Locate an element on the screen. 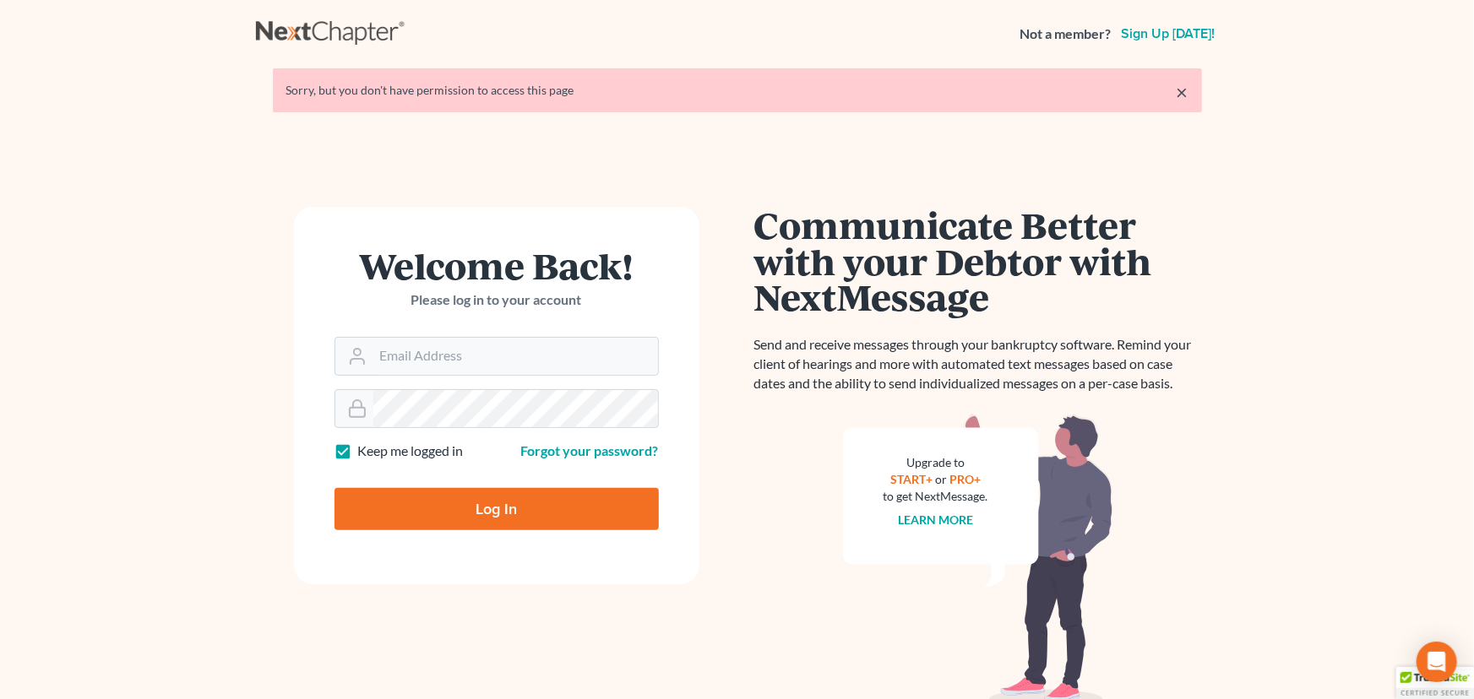  strong: Not a member? is located at coordinates (1066, 34).